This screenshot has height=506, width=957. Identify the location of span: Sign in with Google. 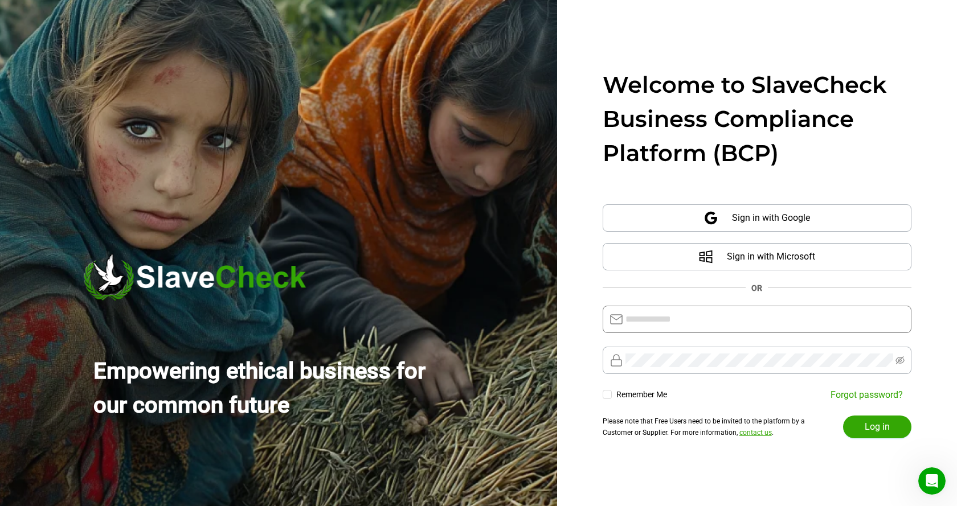
(770, 218).